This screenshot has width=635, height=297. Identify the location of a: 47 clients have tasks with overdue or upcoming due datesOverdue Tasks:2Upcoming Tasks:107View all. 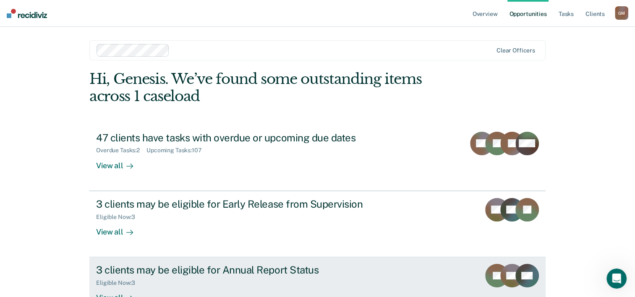
(317, 158).